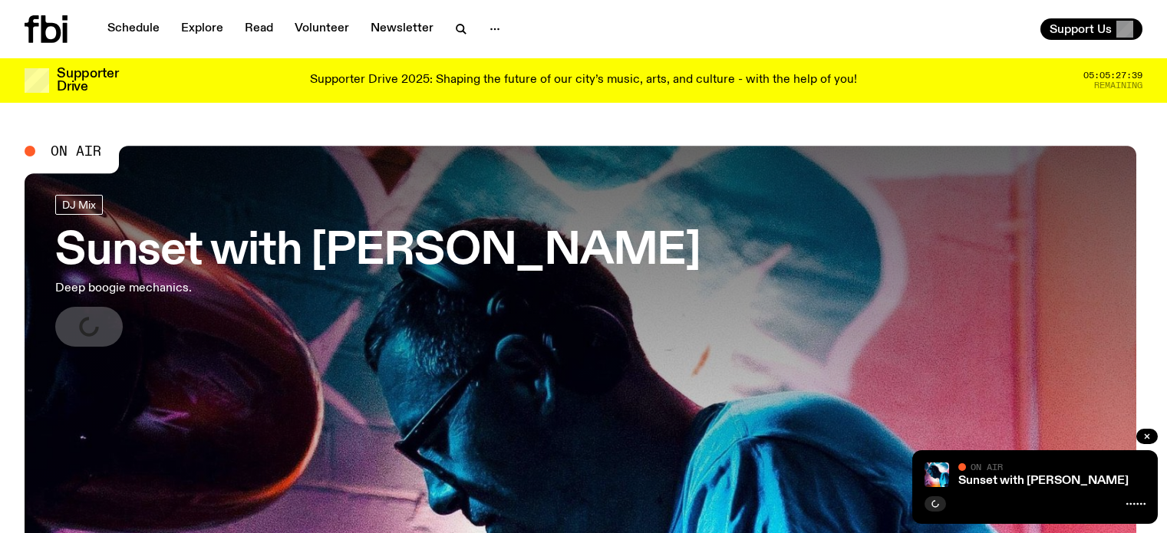  What do you see at coordinates (1118, 85) in the screenshot?
I see `span: Remaining` at bounding box center [1118, 85].